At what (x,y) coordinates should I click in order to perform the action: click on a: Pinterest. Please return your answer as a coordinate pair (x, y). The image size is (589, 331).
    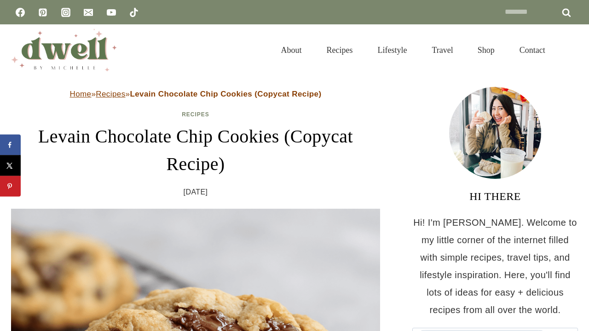
    Looking at the image, I should click on (43, 12).